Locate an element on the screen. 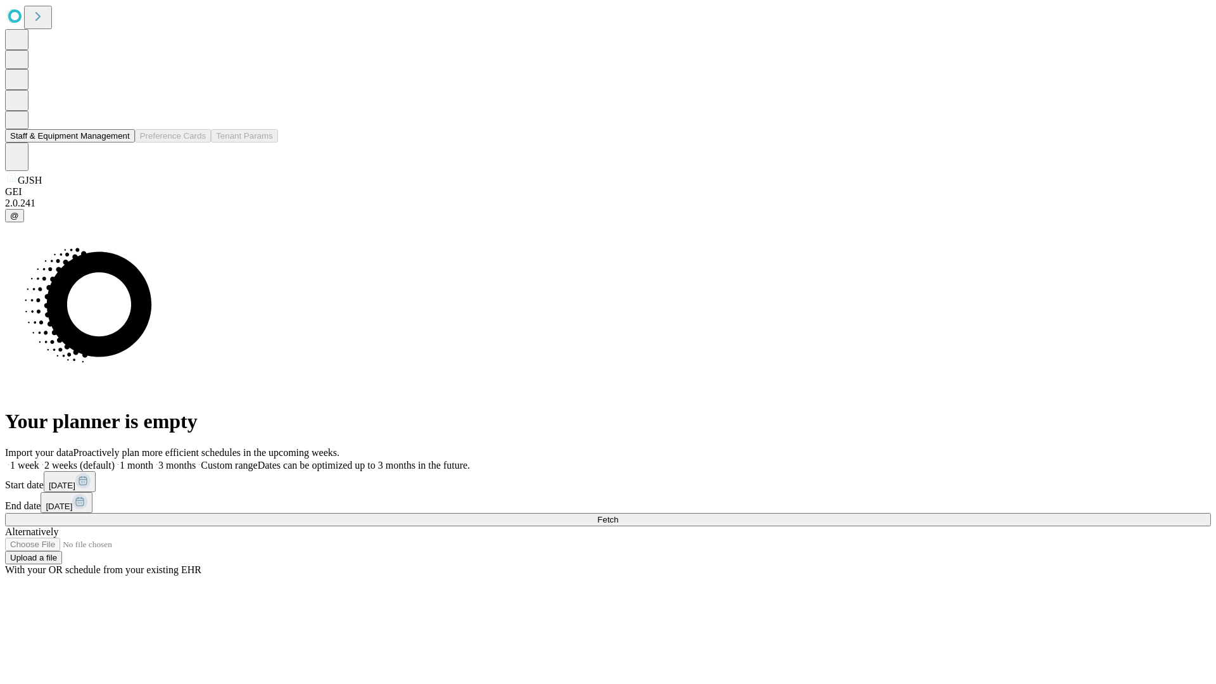 The height and width of the screenshot is (684, 1216). button: Upload a file is located at coordinates (34, 557).